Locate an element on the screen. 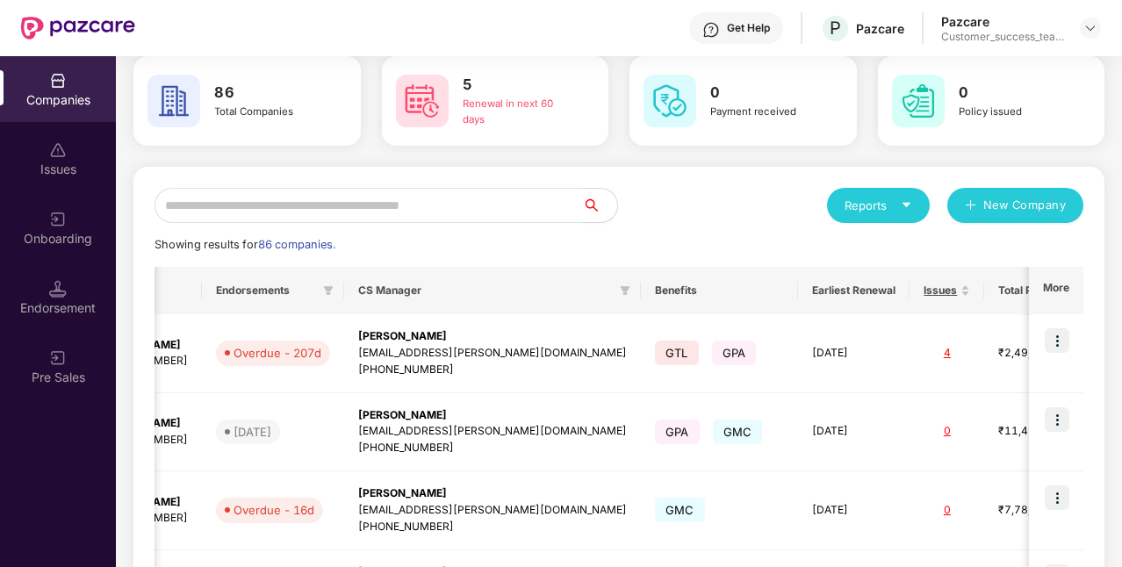 This screenshot has width=1122, height=567. span: GTL is located at coordinates (677, 353).